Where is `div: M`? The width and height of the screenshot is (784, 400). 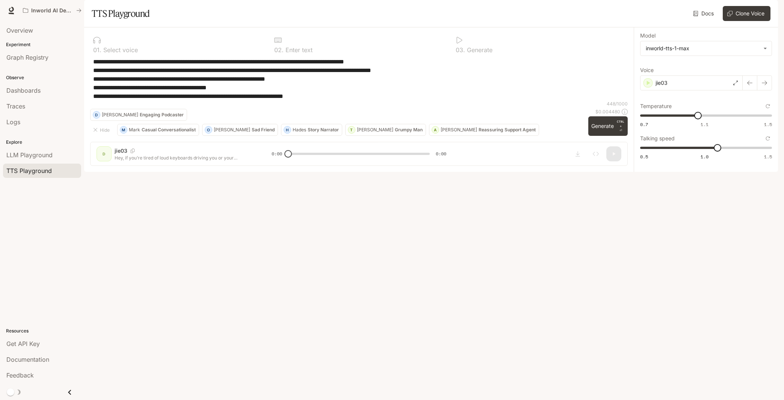
div: M is located at coordinates (124, 130).